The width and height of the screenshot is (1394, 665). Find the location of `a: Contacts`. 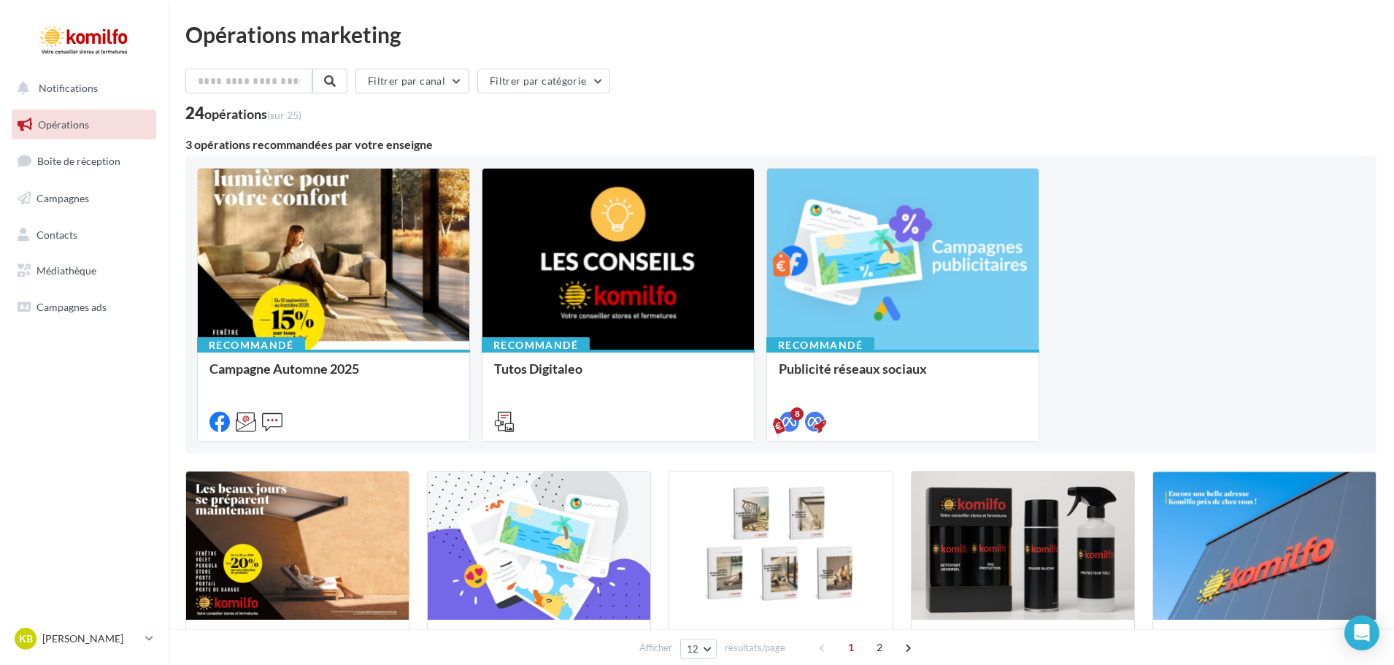

a: Contacts is located at coordinates (84, 235).